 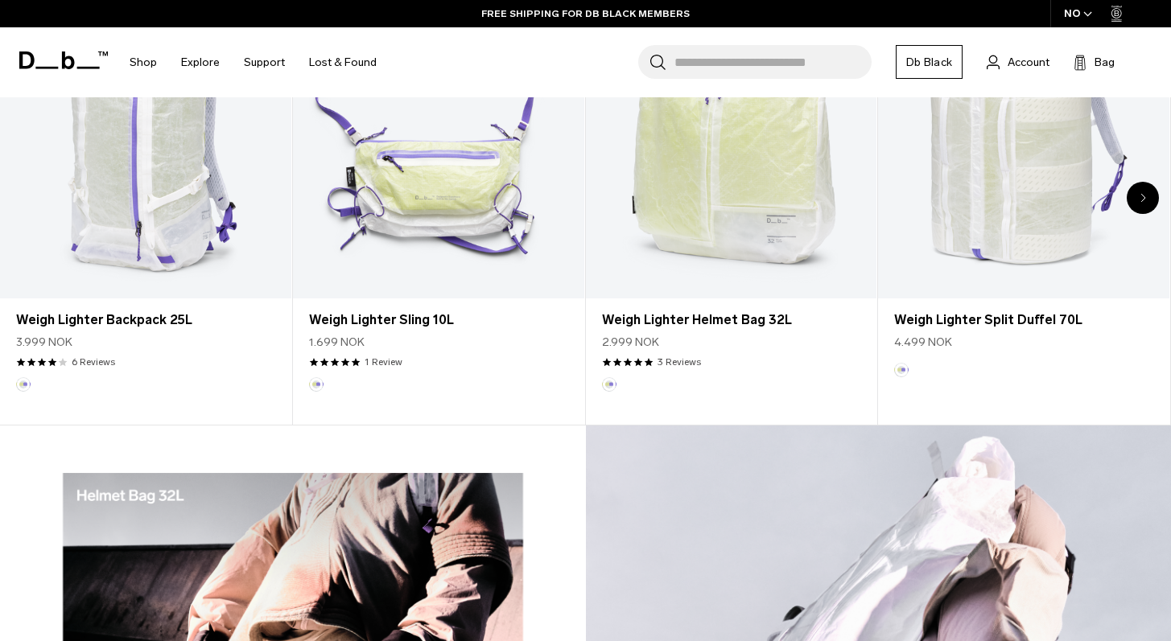 I want to click on a: 3 reviews, so click(x=679, y=362).